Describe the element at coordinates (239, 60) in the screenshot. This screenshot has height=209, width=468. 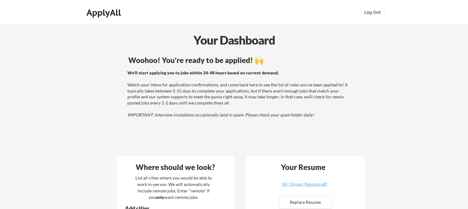
I see `div: Woohoo! You're ready to be applied! 🙌` at that location.